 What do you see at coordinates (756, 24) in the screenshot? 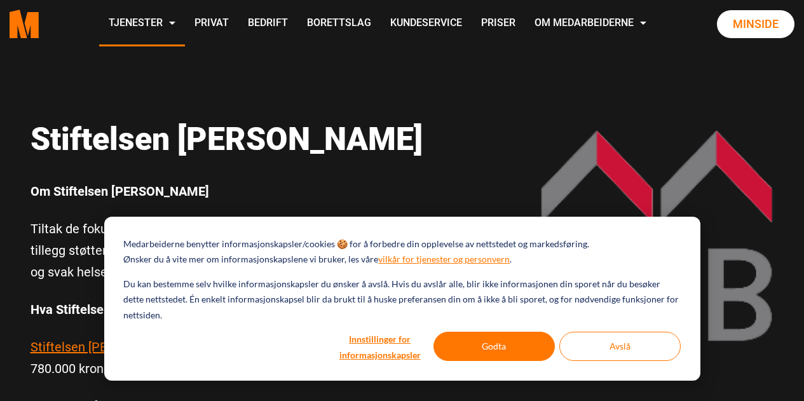
I see `a: Minside` at bounding box center [756, 24].